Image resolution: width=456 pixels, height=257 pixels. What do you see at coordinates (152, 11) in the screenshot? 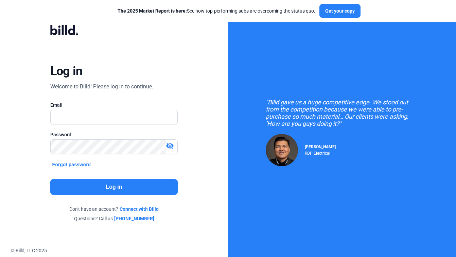
I see `span: The 2025 Market Report is here:` at bounding box center [152, 11].